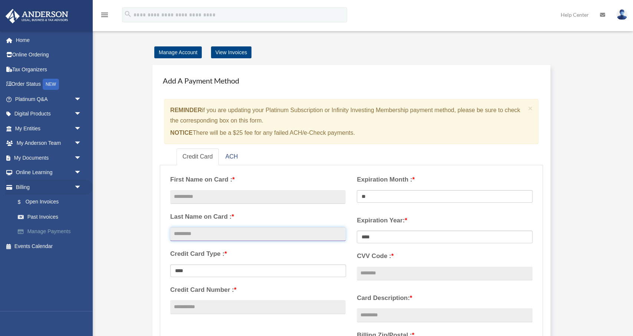 The height and width of the screenshot is (336, 633). I want to click on a: menu, so click(105, 16).